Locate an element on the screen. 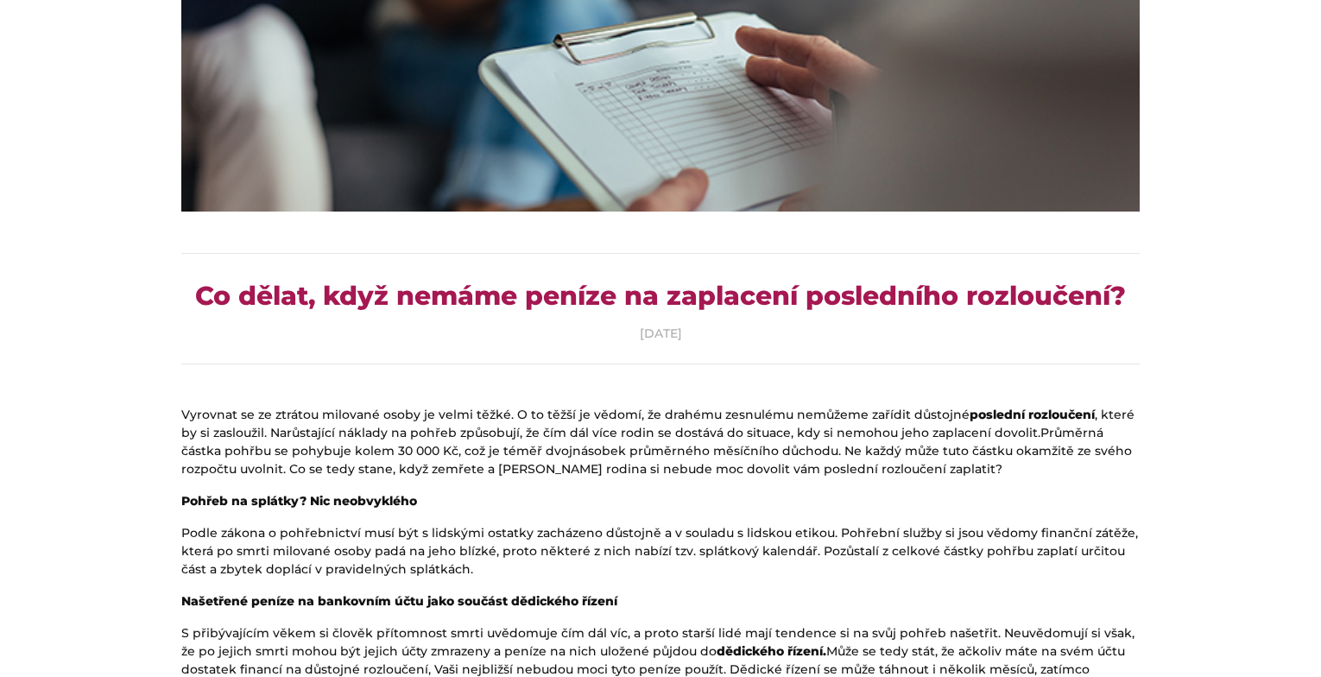 This screenshot has width=1321, height=677. h1: Co dělat, když nemáme peníze na zaplacení posledního rozloučení? is located at coordinates (661, 296).